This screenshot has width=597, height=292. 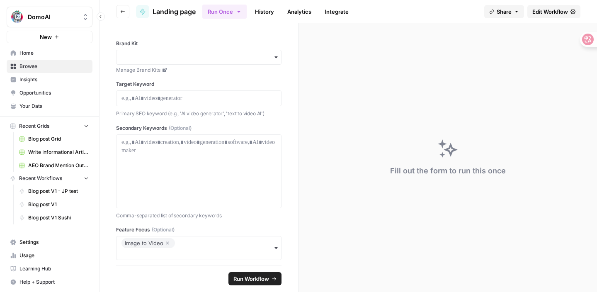 What do you see at coordinates (54, 218) in the screenshot?
I see `a: Blog post V1 Sushi` at bounding box center [54, 218].